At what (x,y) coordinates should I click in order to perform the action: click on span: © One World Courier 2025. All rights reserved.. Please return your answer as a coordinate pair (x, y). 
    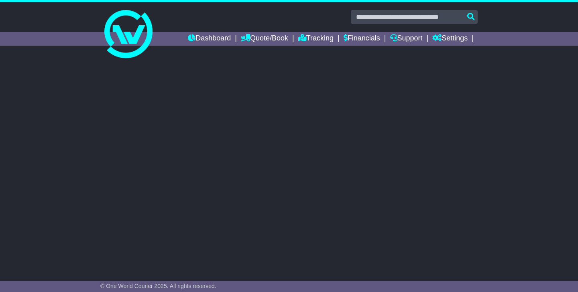
    Looking at the image, I should click on (158, 286).